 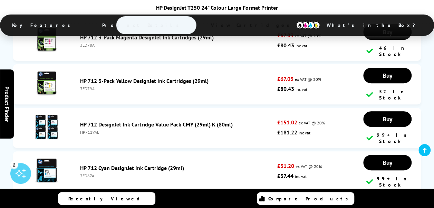 I want to click on div: HP712VAL, so click(x=177, y=132).